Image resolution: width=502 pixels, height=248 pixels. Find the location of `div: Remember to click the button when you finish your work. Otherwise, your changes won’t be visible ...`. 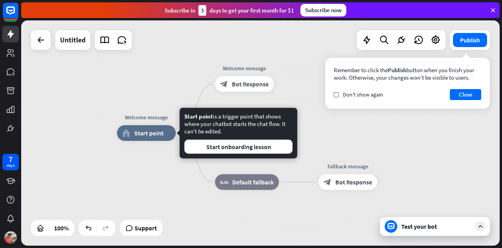

div: Remember to click the button when you finish your work. Otherwise, your changes won’t be visible ... is located at coordinates (408, 74).